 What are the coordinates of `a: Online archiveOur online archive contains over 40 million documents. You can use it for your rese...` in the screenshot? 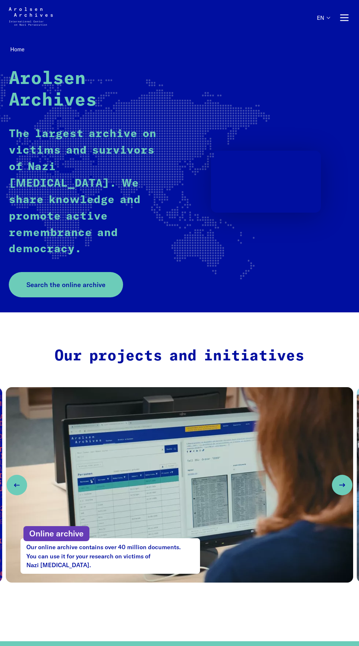 It's located at (180, 484).